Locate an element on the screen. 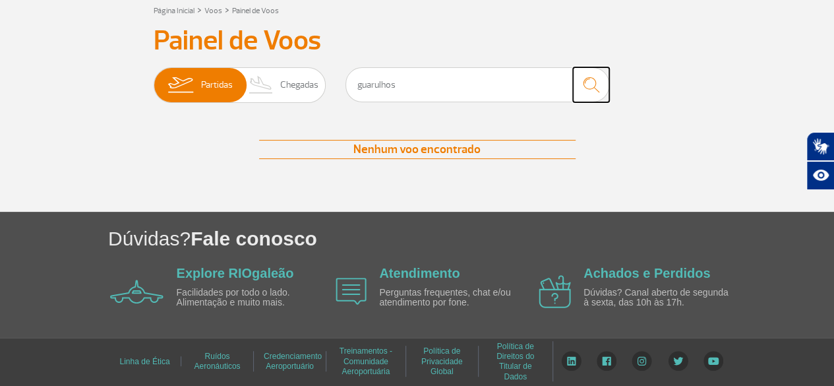 Image resolution: width=834 pixels, height=386 pixels. a: Credenciamento Aeroportuário is located at coordinates (293, 361).